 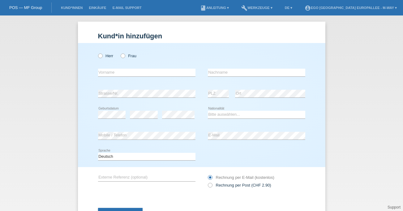 I want to click on input: Frau, so click(x=123, y=55).